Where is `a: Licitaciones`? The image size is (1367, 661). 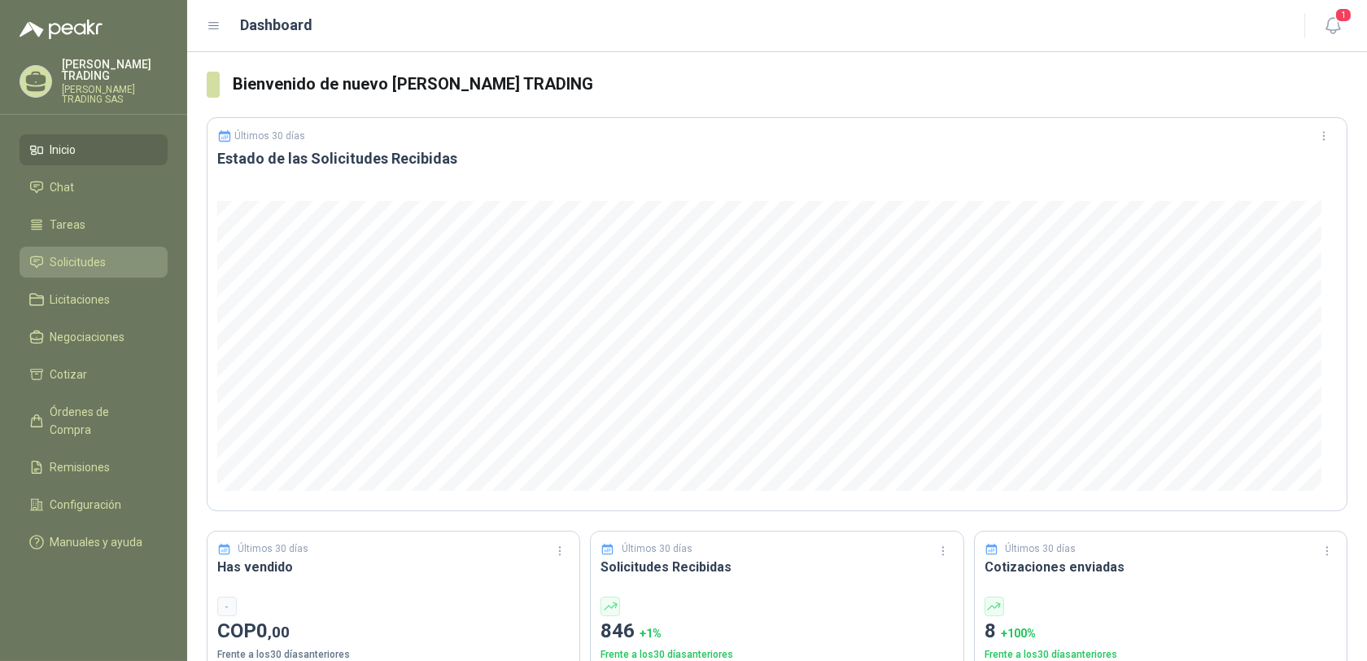
a: Licitaciones is located at coordinates (94, 300).